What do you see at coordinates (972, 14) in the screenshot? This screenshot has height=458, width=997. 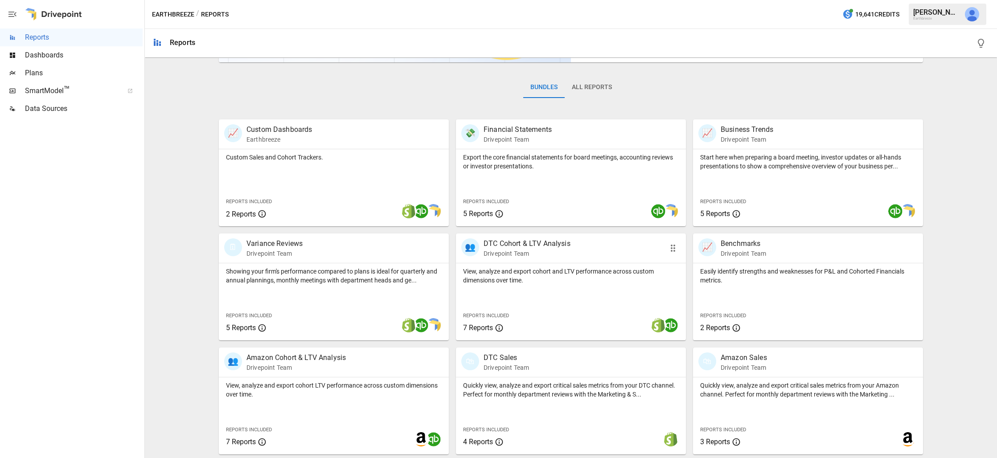 I see `div: Ginger Lamb` at bounding box center [972, 14].